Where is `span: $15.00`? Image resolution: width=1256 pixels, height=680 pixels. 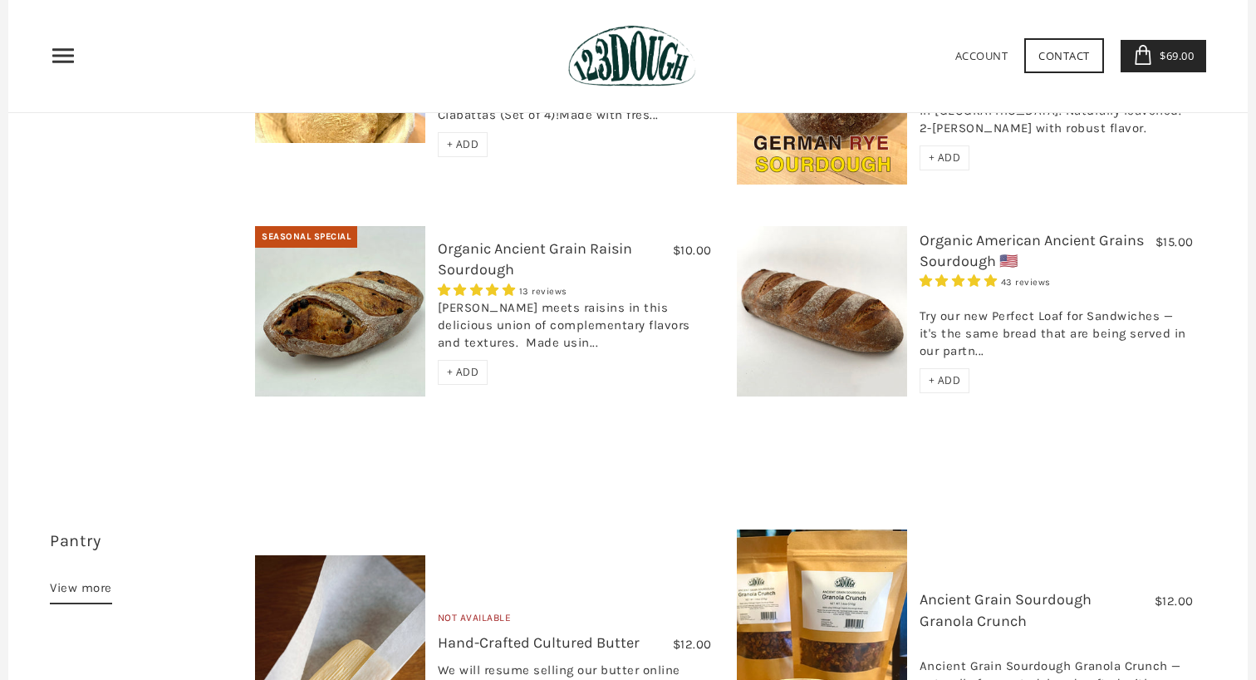
span: $15.00 is located at coordinates (1175, 242).